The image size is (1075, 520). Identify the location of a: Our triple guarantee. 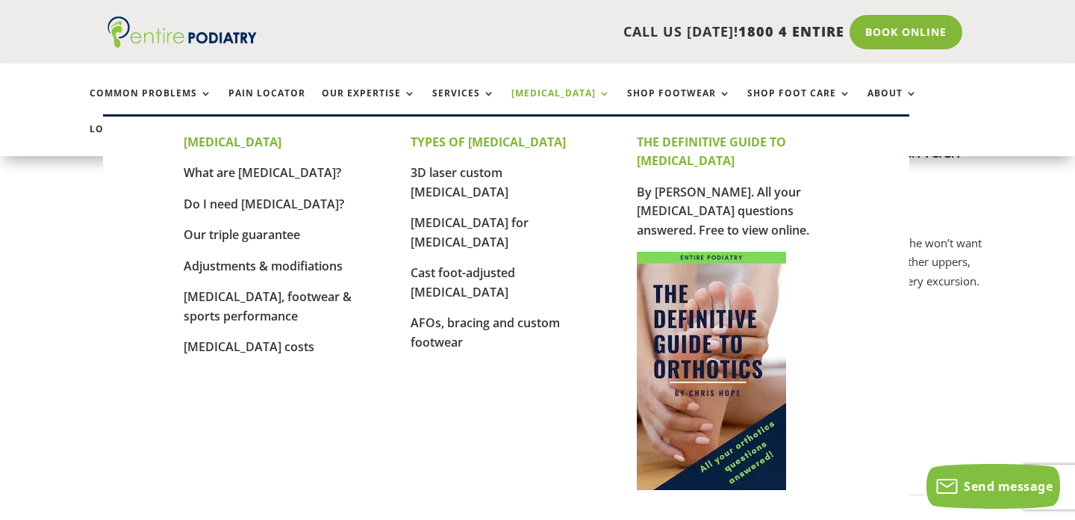
(242, 234).